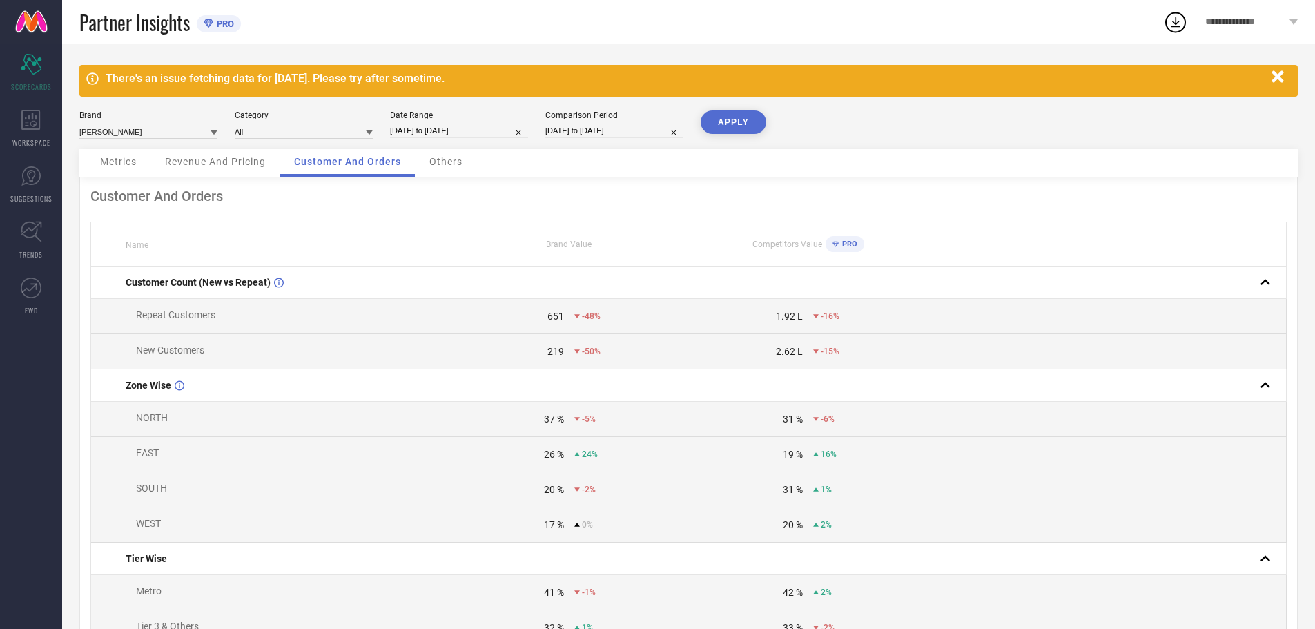 This screenshot has width=1315, height=629. I want to click on span: Metro, so click(148, 591).